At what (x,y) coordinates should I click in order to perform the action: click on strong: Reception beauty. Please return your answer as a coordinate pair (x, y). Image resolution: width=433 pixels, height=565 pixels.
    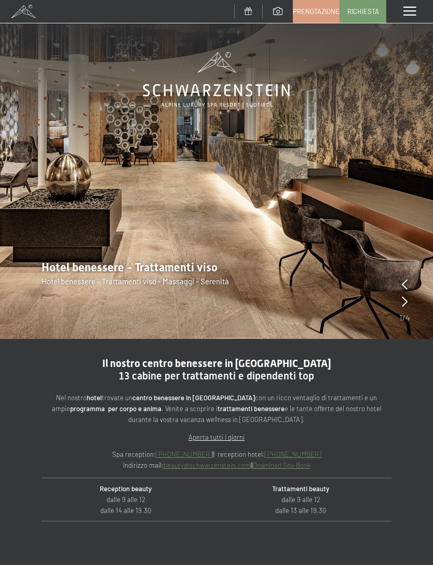
    Looking at the image, I should click on (126, 488).